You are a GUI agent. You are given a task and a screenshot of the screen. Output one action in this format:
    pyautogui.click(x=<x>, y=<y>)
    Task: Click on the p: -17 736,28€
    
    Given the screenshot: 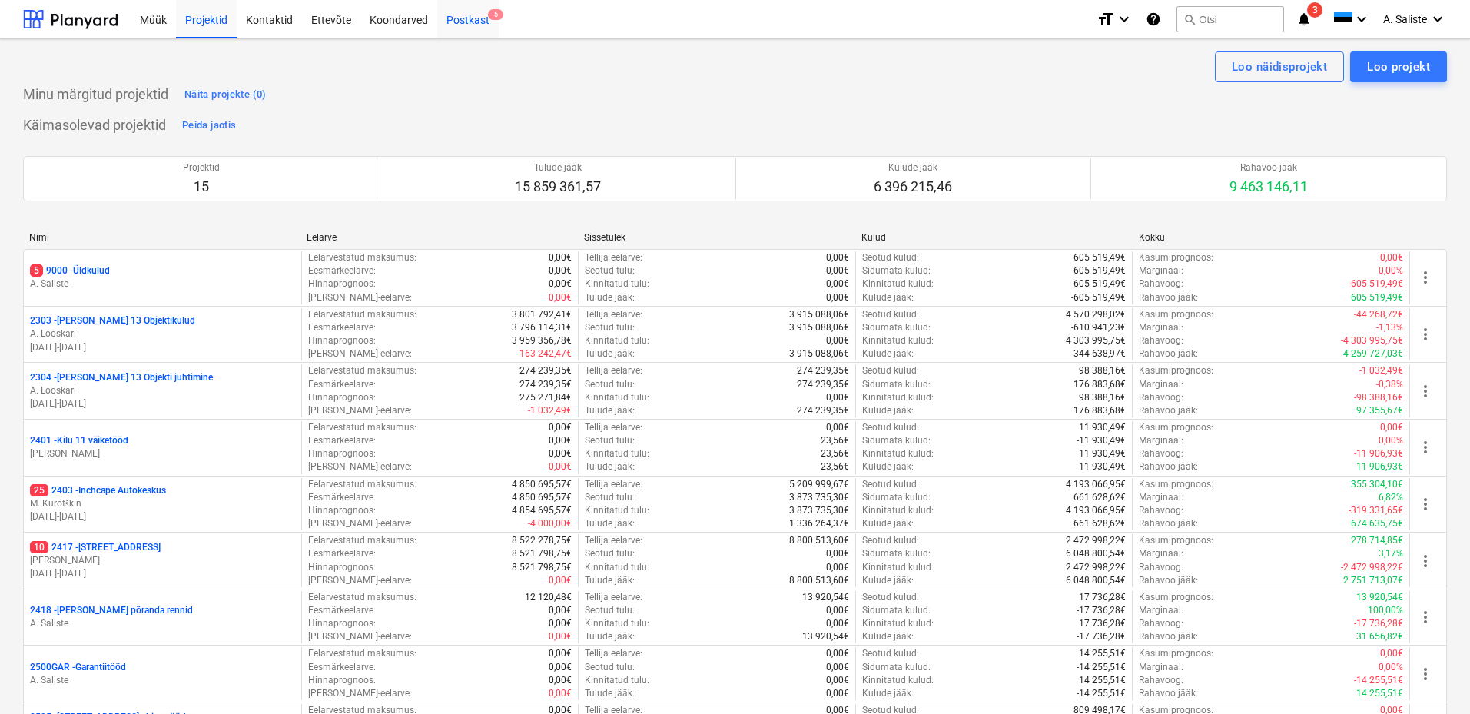 What is the action you would take?
    pyautogui.click(x=1379, y=623)
    